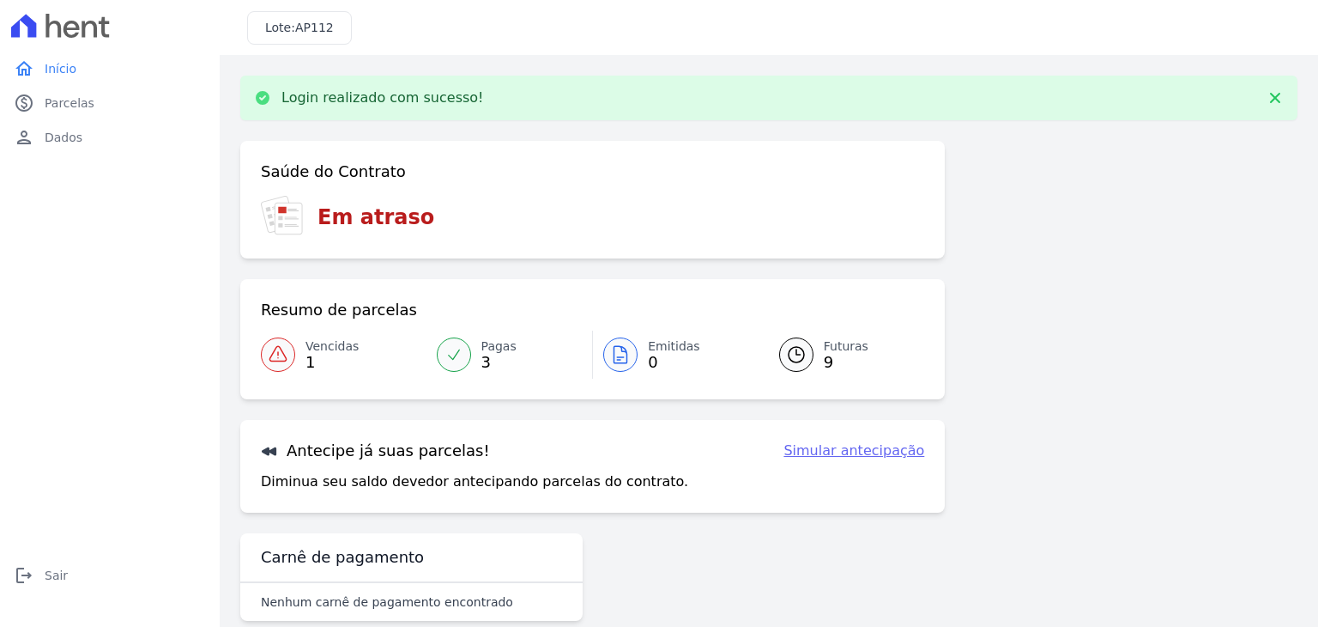  I want to click on a: logoutSair, so click(110, 575).